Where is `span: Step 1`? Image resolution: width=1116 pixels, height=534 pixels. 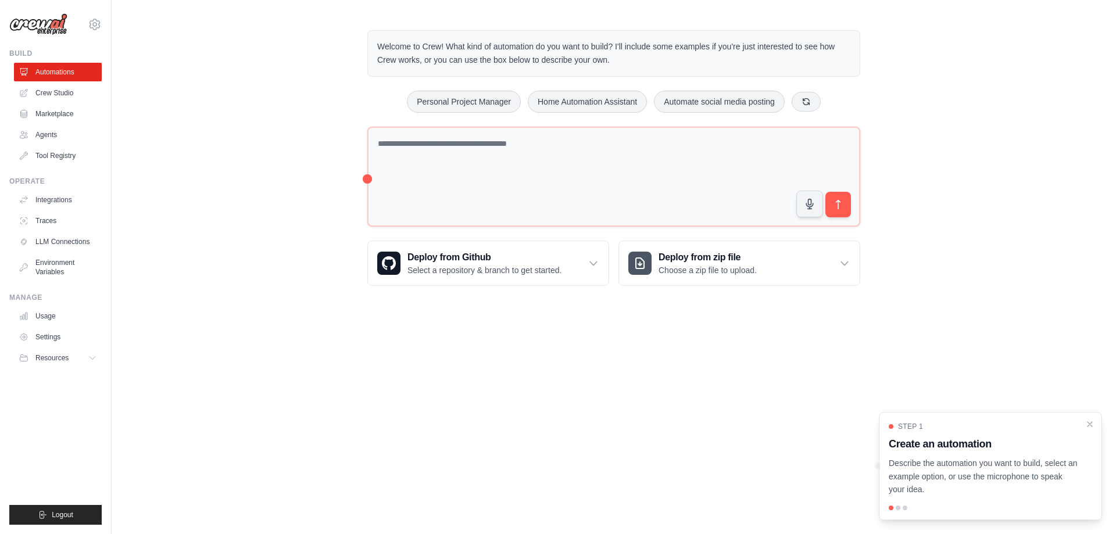 span: Step 1 is located at coordinates (910, 427).